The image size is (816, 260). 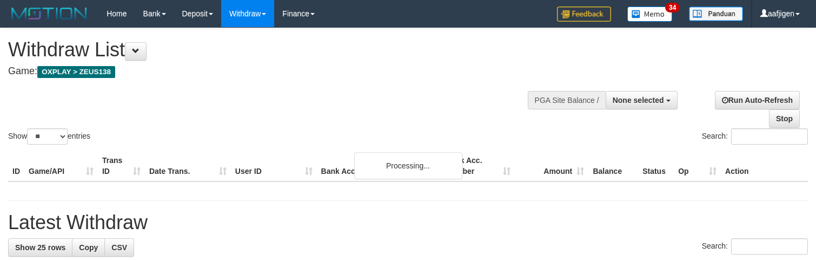 I want to click on th: Date Trans., so click(x=188, y=166).